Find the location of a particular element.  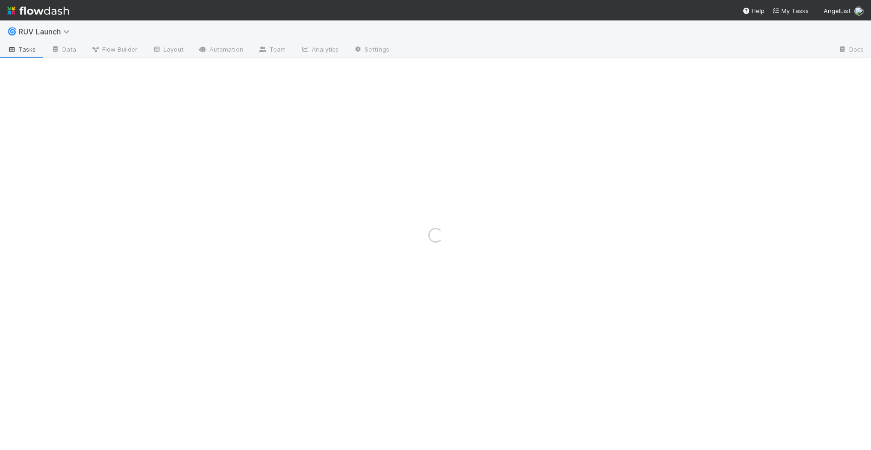

img: avatar_2de93f86-b6c7-4495-bfe2-fb093354a53c.png is located at coordinates (859, 11).